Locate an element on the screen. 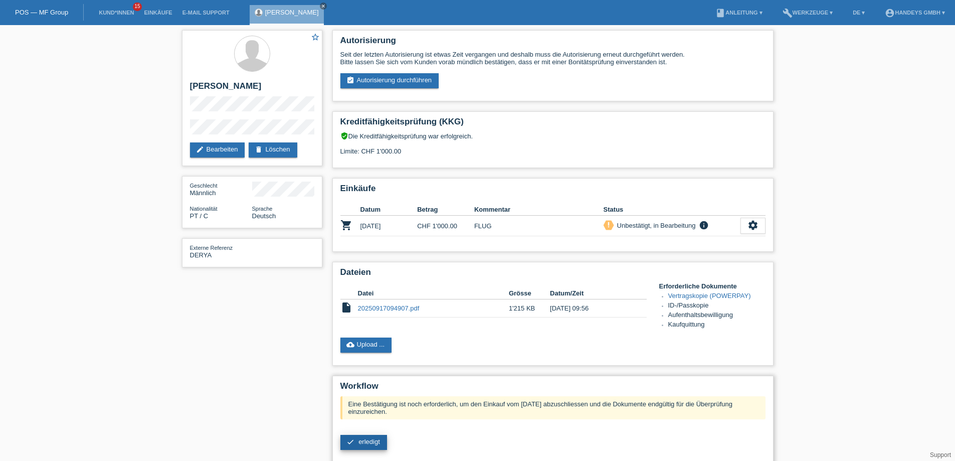 This screenshot has height=461, width=955. li: Aufenthaltsbewilligung is located at coordinates (717, 315).